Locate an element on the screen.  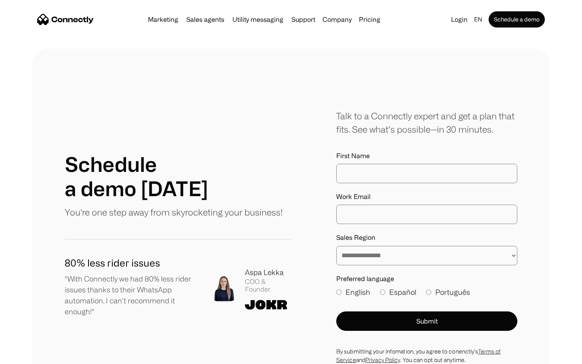
label: English is located at coordinates (353, 292).